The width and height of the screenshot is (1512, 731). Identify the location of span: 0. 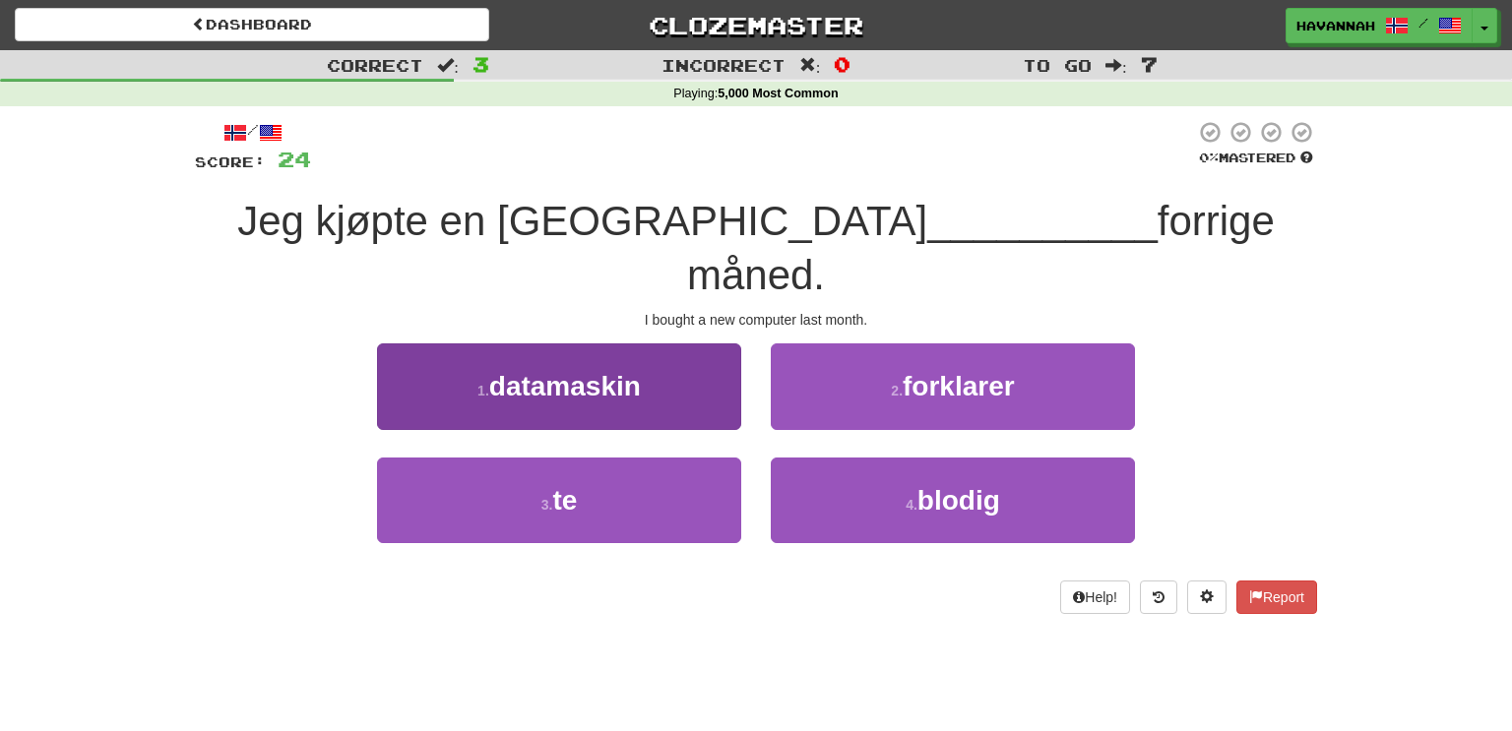
(841, 64).